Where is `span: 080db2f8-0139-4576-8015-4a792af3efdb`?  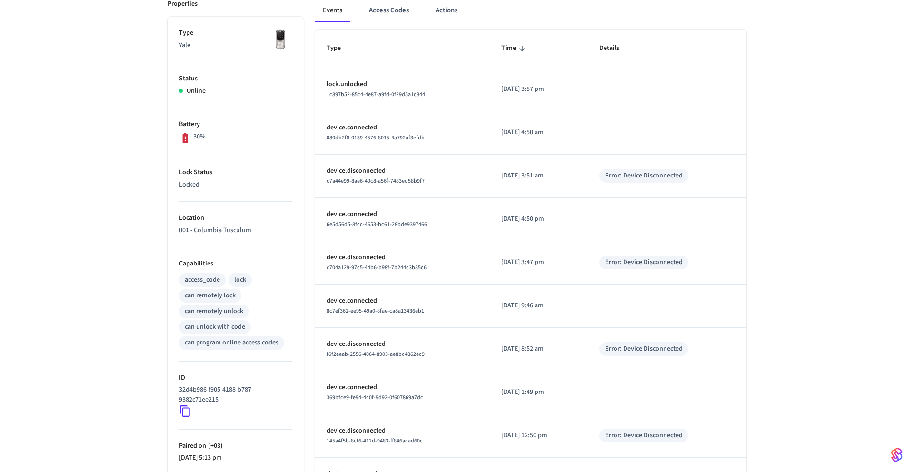
span: 080db2f8-0139-4576-8015-4a792af3efdb is located at coordinates (376, 138).